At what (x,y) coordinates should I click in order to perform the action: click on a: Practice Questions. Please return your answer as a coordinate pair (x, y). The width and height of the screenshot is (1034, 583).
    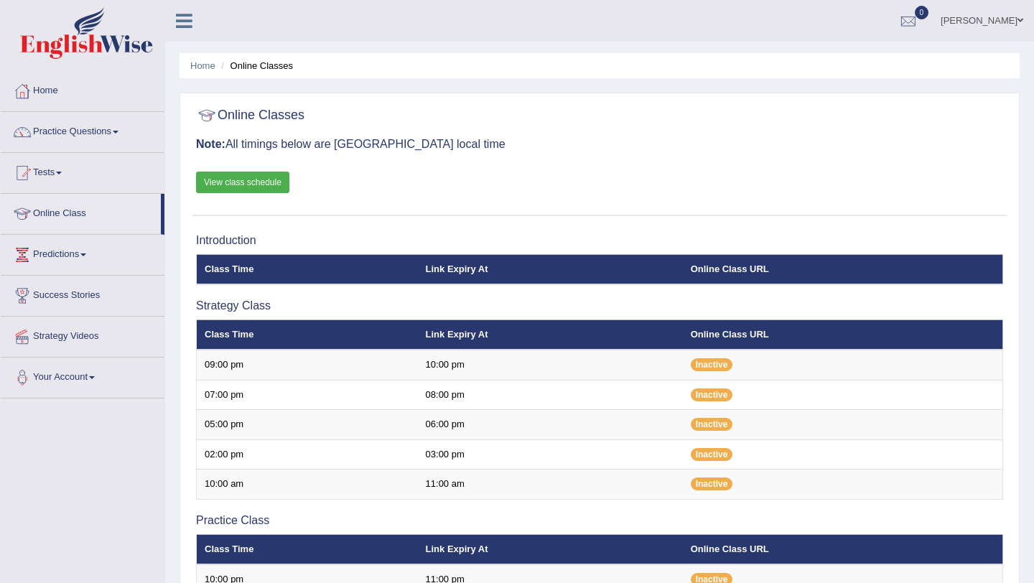
    Looking at the image, I should click on (83, 130).